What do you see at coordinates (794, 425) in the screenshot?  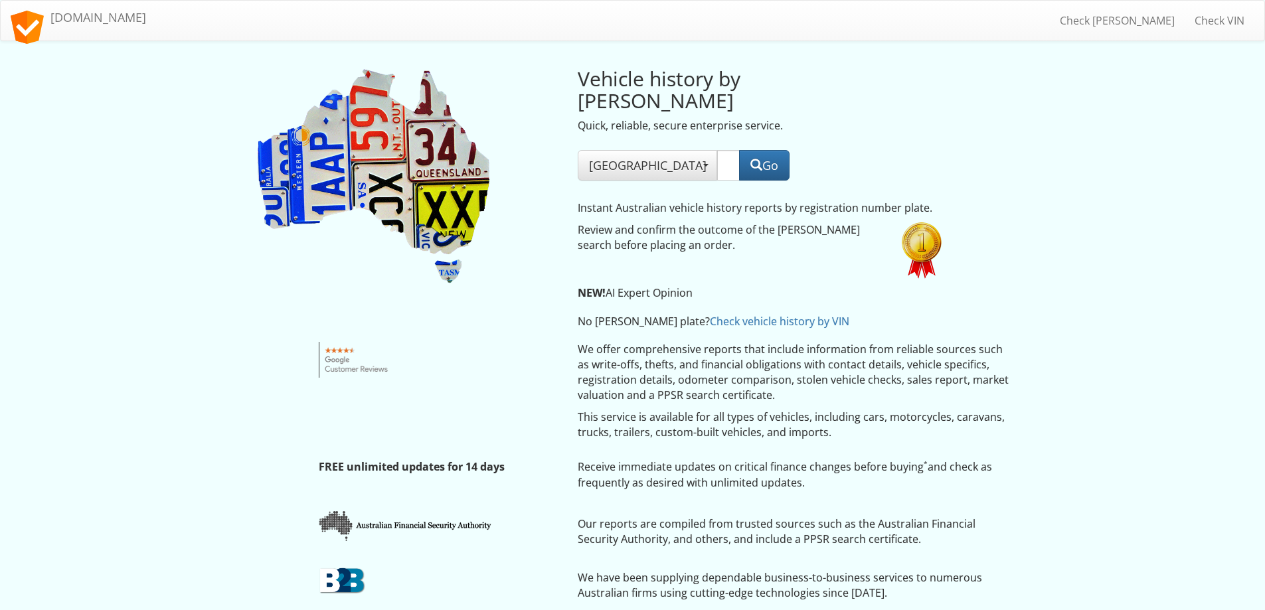 I see `p: This service is available for all types of vehicles, including cars, motorcycles, caravans, truck...` at bounding box center [794, 425].